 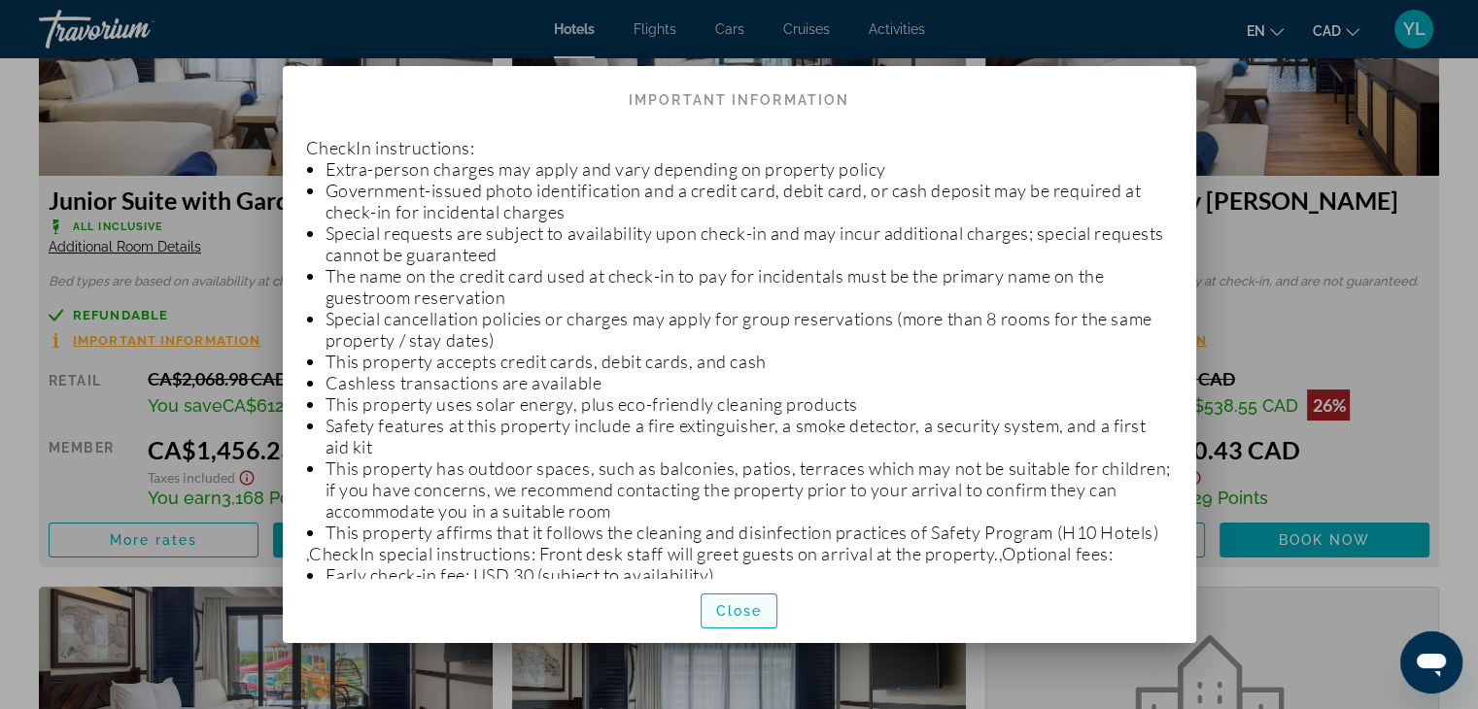 I want to click on li: Government-issued photo identification and a credit card, debit card, or cash deposit may be requ..., so click(x=749, y=201).